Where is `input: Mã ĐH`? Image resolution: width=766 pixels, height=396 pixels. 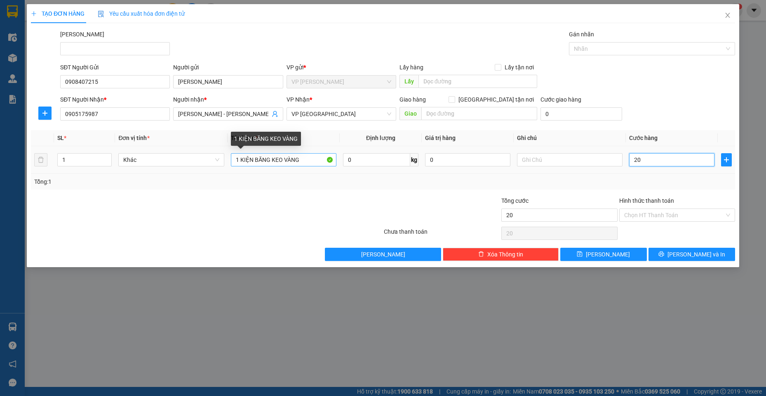
input: Mã ĐH is located at coordinates (115, 49).